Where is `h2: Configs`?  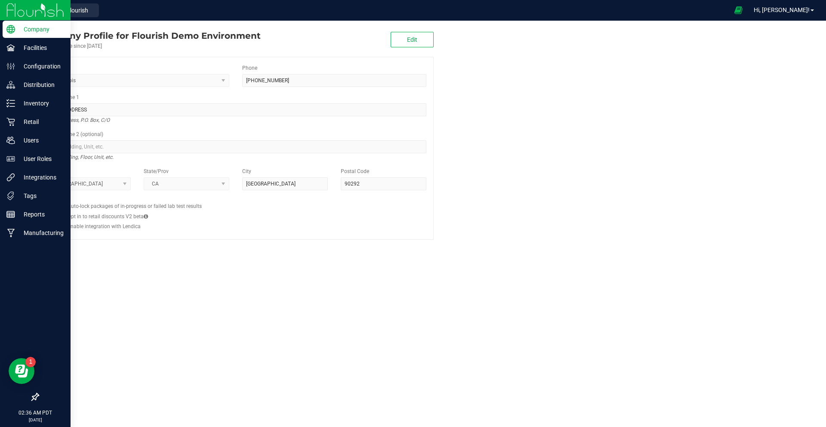 h2: Configs is located at coordinates (236, 199).